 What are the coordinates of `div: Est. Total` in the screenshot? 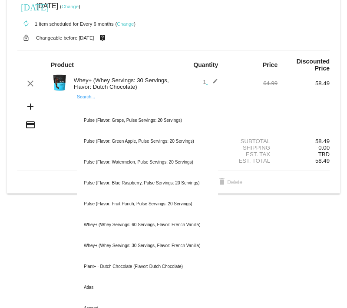 It's located at (252, 160).